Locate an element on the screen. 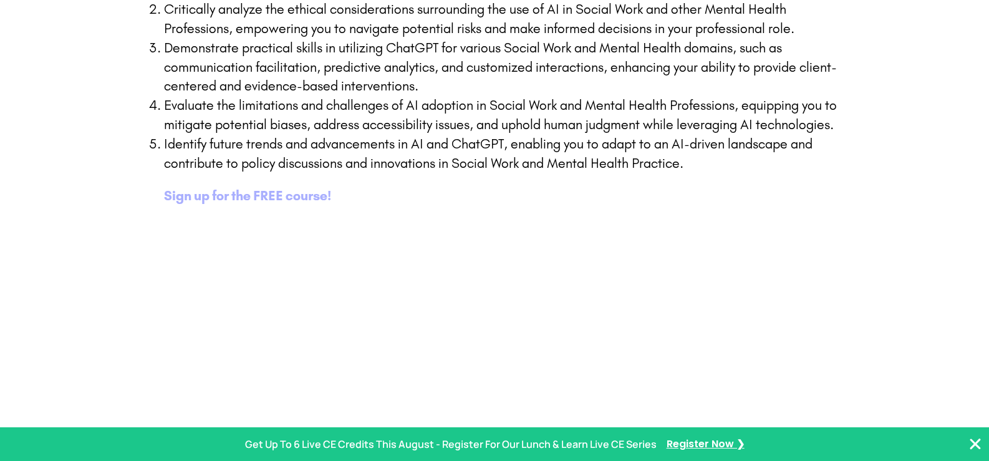  span: Register Now ❯ is located at coordinates (705, 444).